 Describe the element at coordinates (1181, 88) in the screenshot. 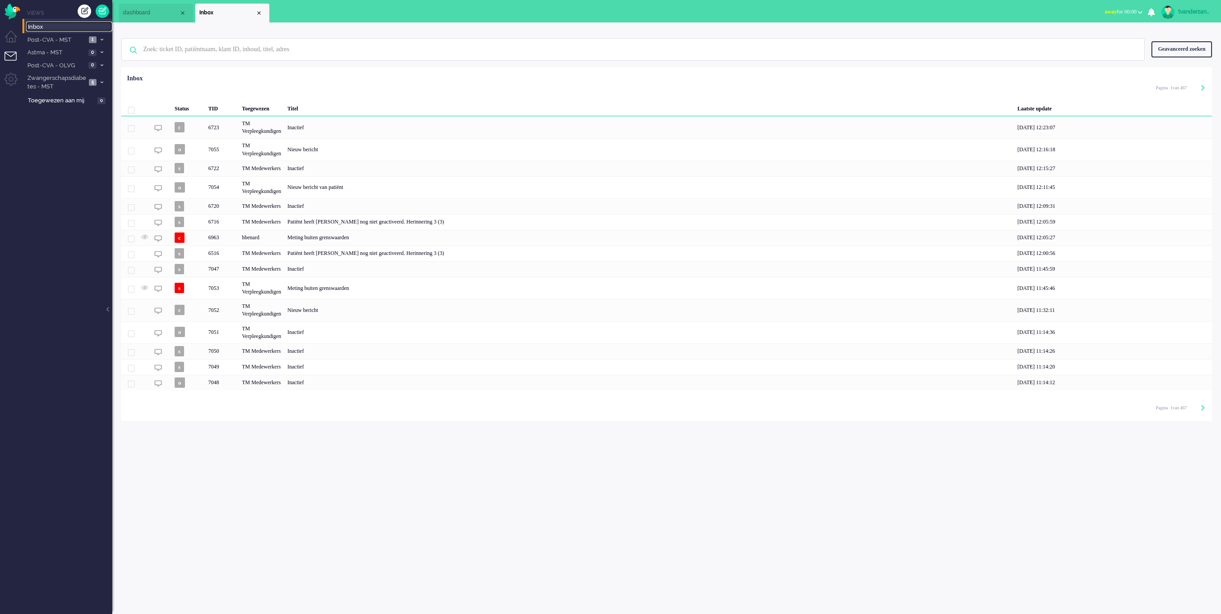

I see `div: Pagination` at that location.